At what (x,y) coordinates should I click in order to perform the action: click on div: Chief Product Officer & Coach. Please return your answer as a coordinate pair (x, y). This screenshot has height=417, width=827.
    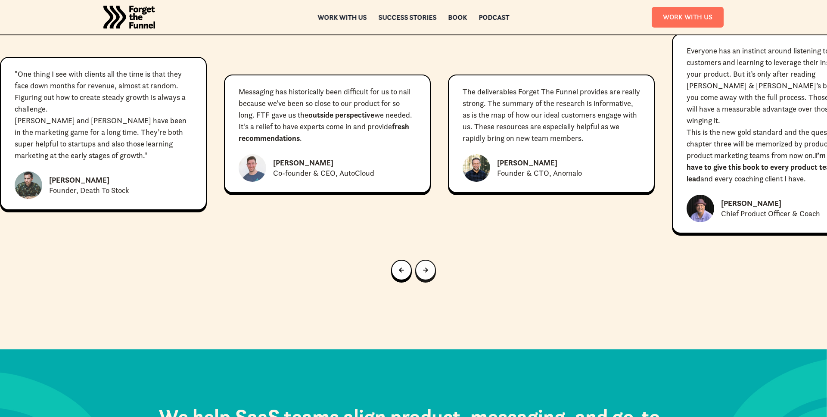
    Looking at the image, I should click on (770, 214).